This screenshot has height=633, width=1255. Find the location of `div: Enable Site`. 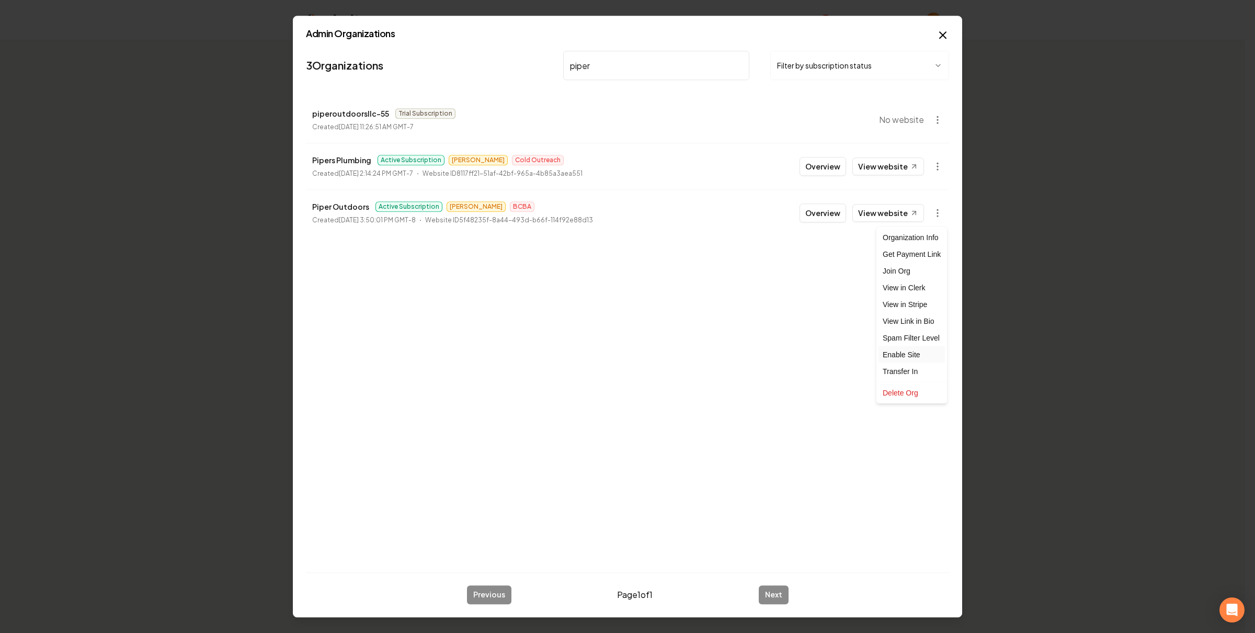

div: Enable Site is located at coordinates (911, 354).